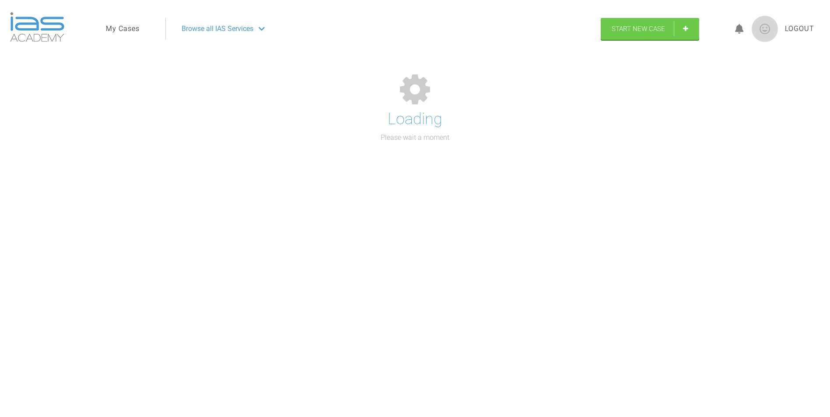 The image size is (830, 417). What do you see at coordinates (415, 119) in the screenshot?
I see `h1: Loading` at bounding box center [415, 119].